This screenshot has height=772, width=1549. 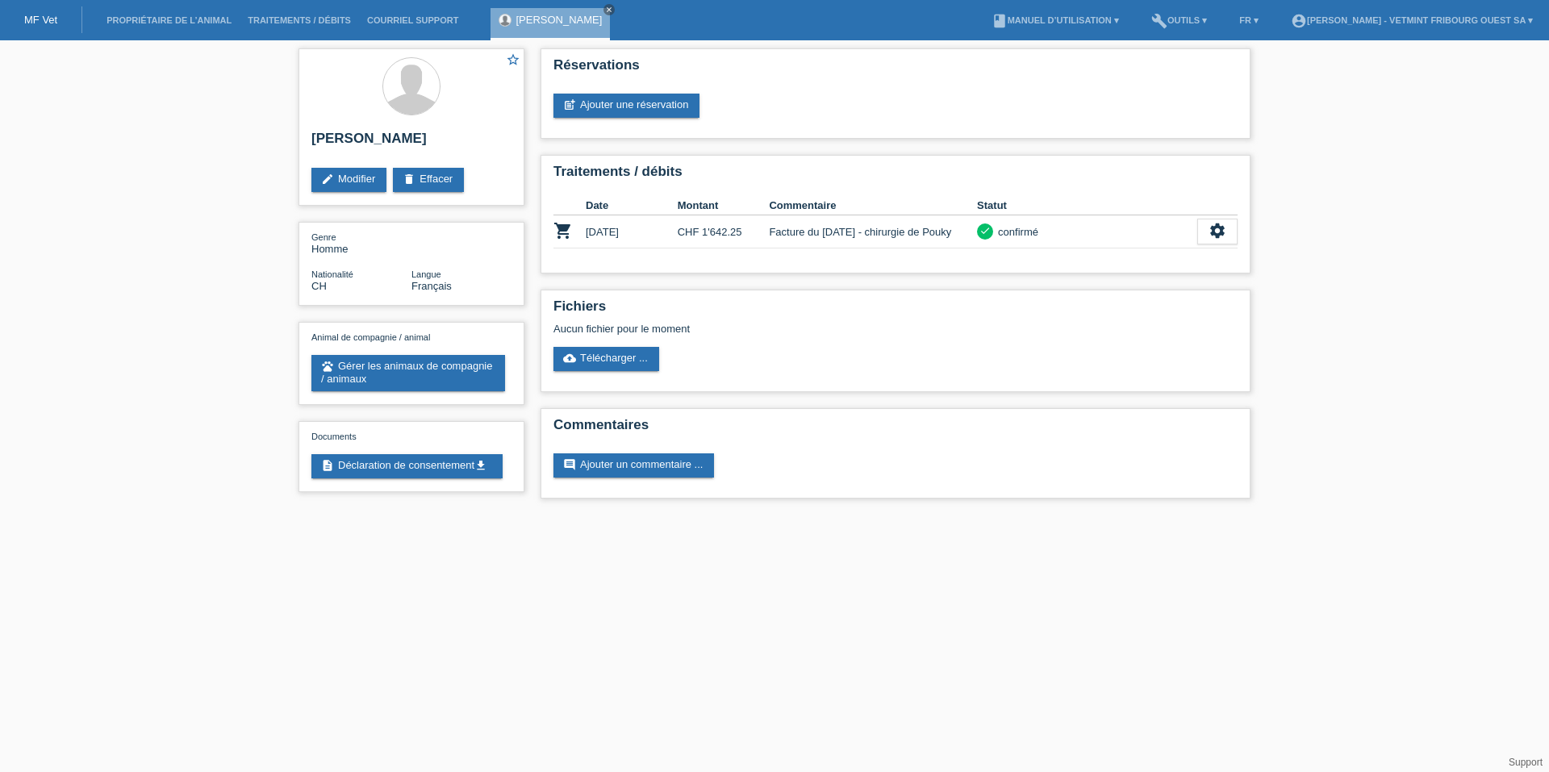 I want to click on h2: Fichiers, so click(x=895, y=311).